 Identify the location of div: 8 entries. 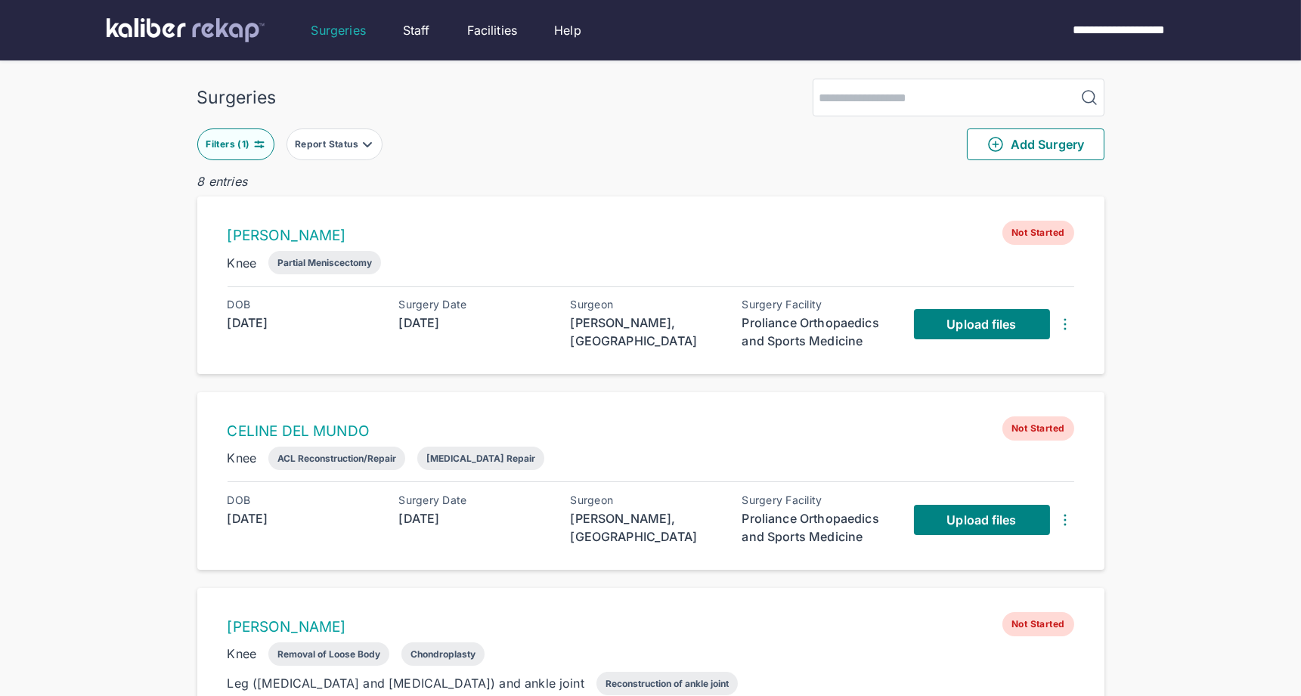
(651, 181).